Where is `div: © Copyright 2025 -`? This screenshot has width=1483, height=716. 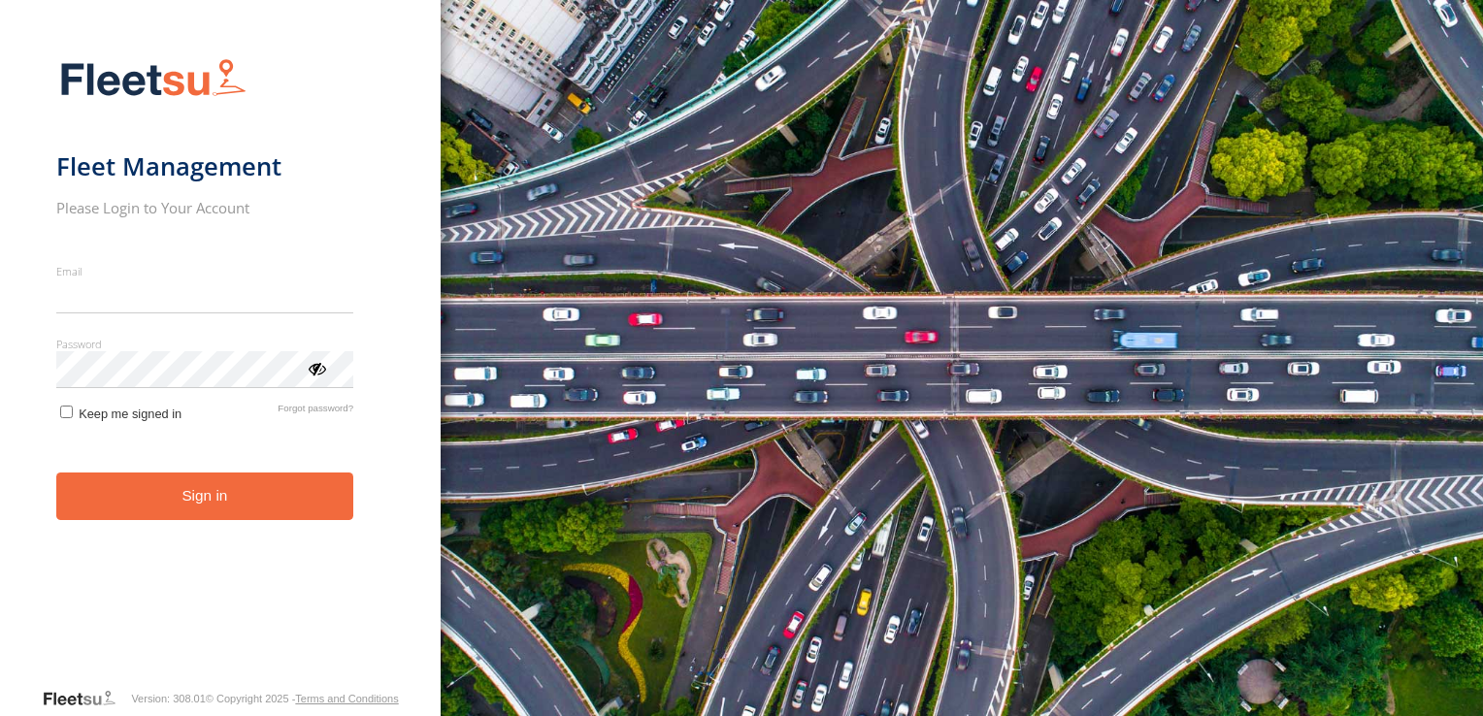
div: © Copyright 2025 - is located at coordinates (302, 699).